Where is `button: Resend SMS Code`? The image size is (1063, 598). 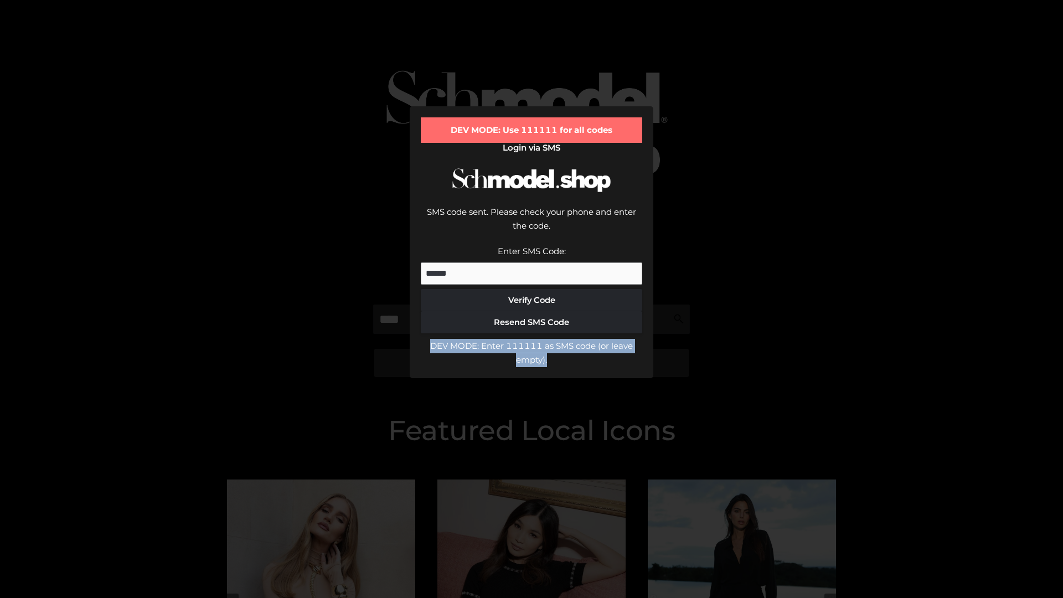
button: Resend SMS Code is located at coordinates (531, 322).